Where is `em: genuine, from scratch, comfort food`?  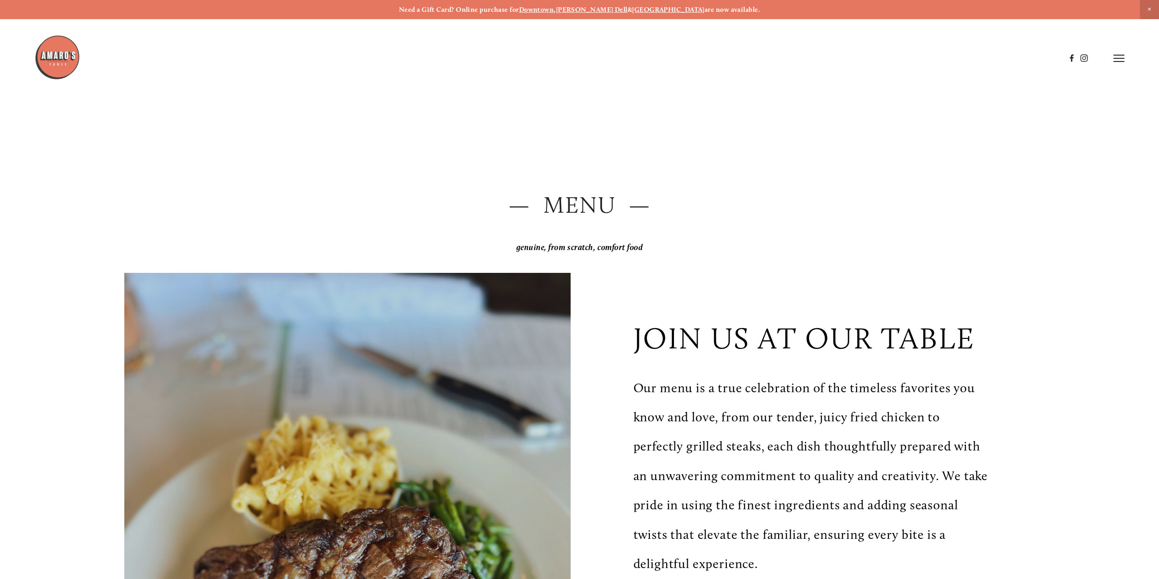
em: genuine, from scratch, comfort food is located at coordinates (580, 247).